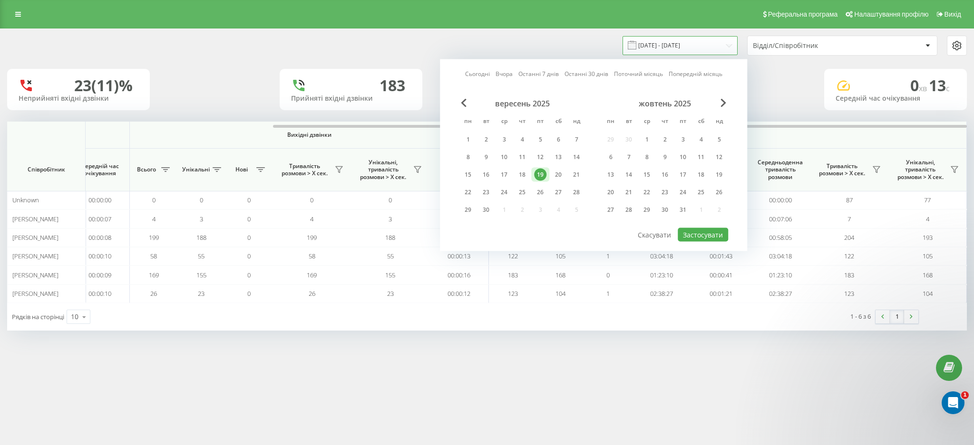 The image size is (974, 445). I want to click on abbr: четвер, so click(522, 122).